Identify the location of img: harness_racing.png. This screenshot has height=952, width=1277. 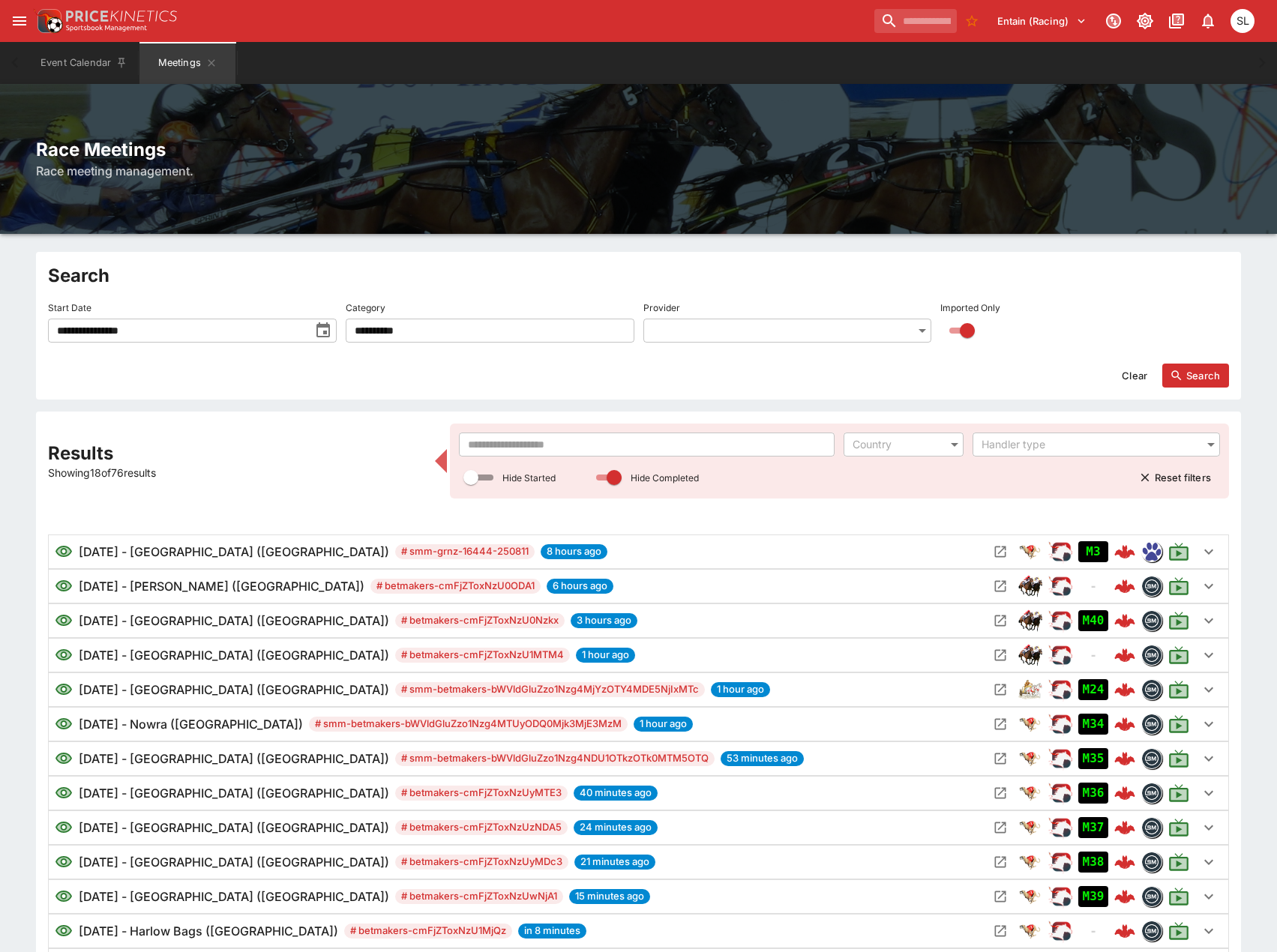
(1031, 690).